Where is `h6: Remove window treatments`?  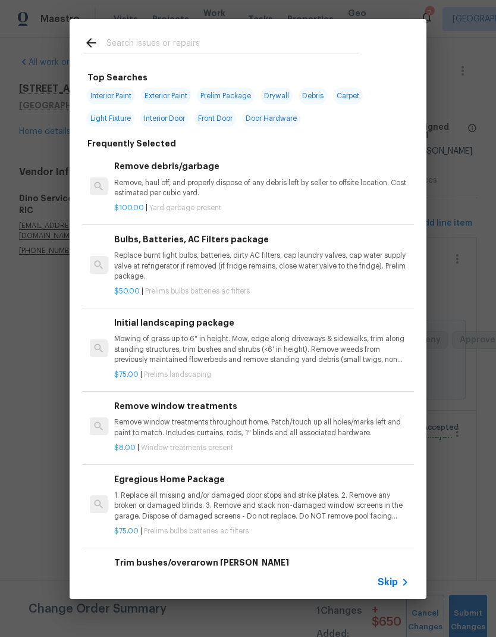 h6: Remove window treatments is located at coordinates (262, 406).